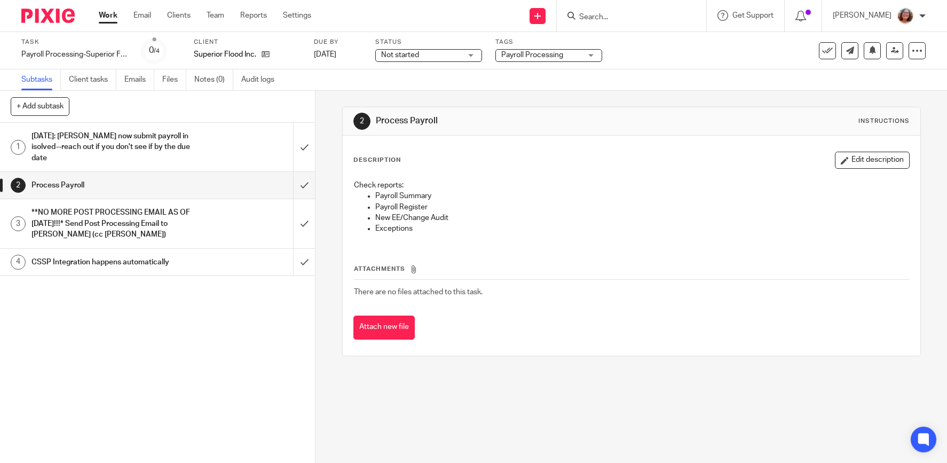  What do you see at coordinates (139, 80) in the screenshot?
I see `a: Emails` at bounding box center [139, 80].